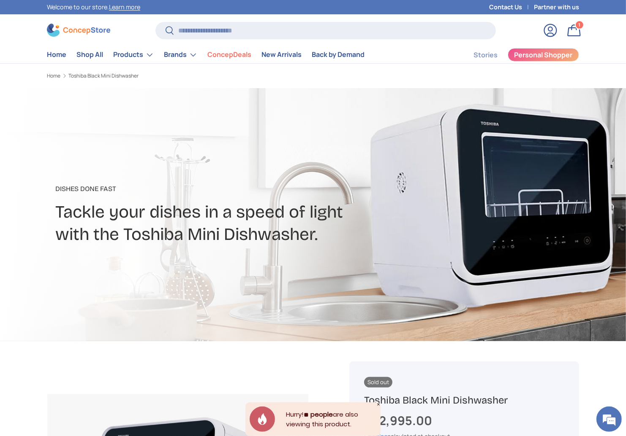 The image size is (626, 436). What do you see at coordinates (149, 14) in the screenshot?
I see `div: Minimize live chat window` at bounding box center [149, 14].